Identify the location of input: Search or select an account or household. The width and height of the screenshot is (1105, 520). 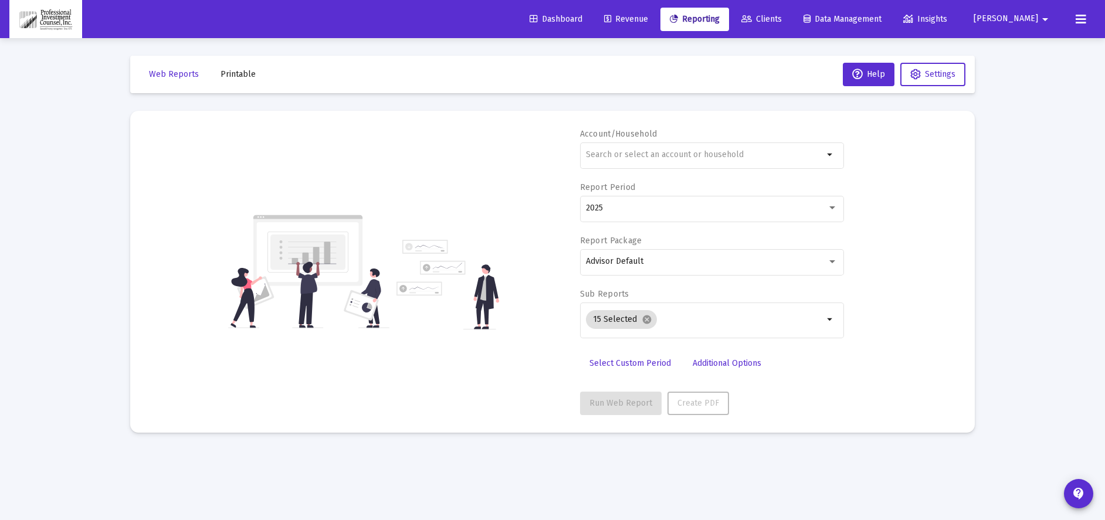
(704, 155).